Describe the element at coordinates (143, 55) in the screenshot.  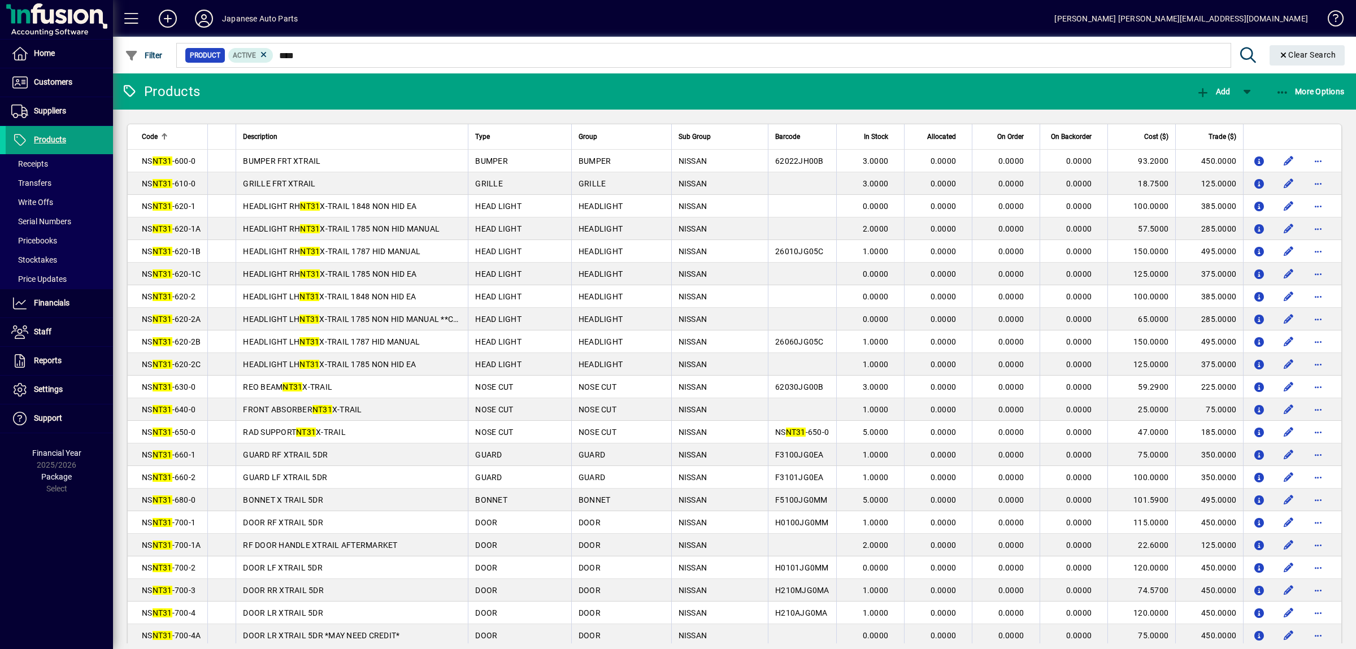
I see `button: Filter` at that location.